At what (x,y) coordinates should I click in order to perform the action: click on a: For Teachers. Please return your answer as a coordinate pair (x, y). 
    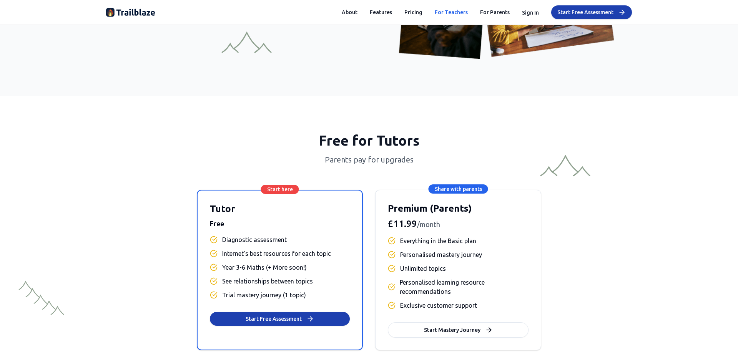
    Looking at the image, I should click on (451, 12).